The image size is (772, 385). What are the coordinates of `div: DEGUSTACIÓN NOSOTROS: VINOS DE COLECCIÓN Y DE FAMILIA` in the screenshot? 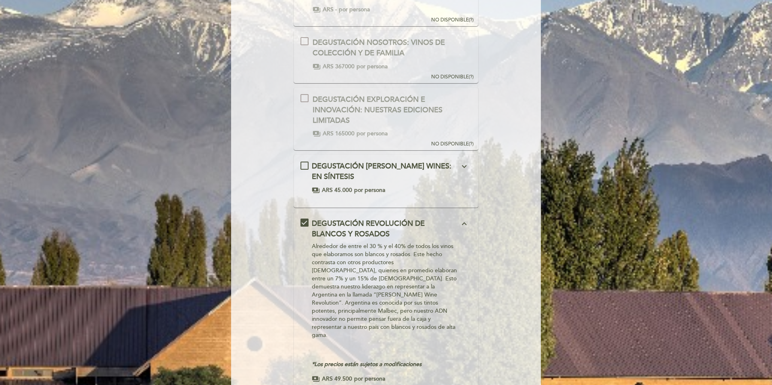 It's located at (392, 48).